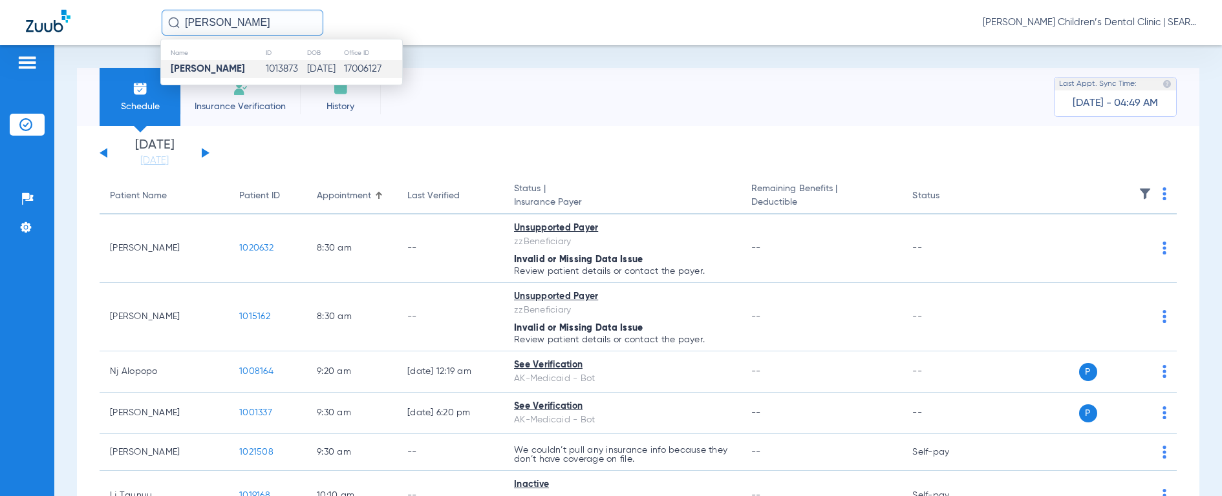 This screenshot has width=1222, height=496. What do you see at coordinates (945, 452) in the screenshot?
I see `td: Self-pay` at bounding box center [945, 452].